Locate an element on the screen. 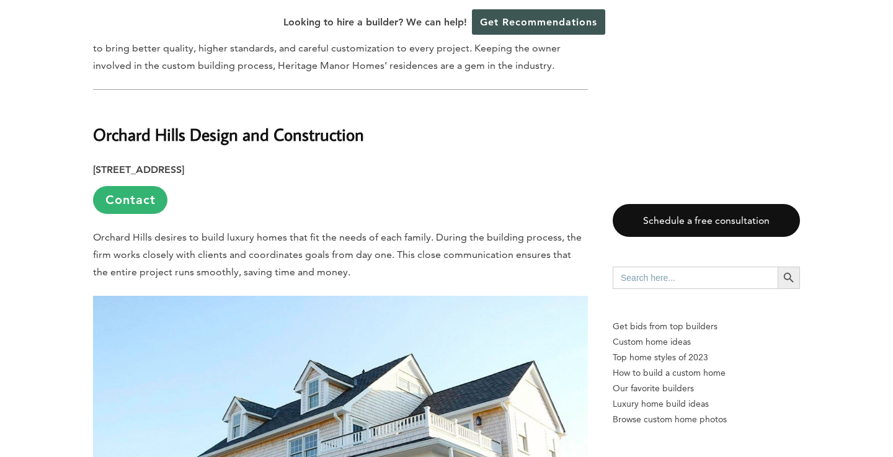 The image size is (893, 457). a: Contact is located at coordinates (130, 200).